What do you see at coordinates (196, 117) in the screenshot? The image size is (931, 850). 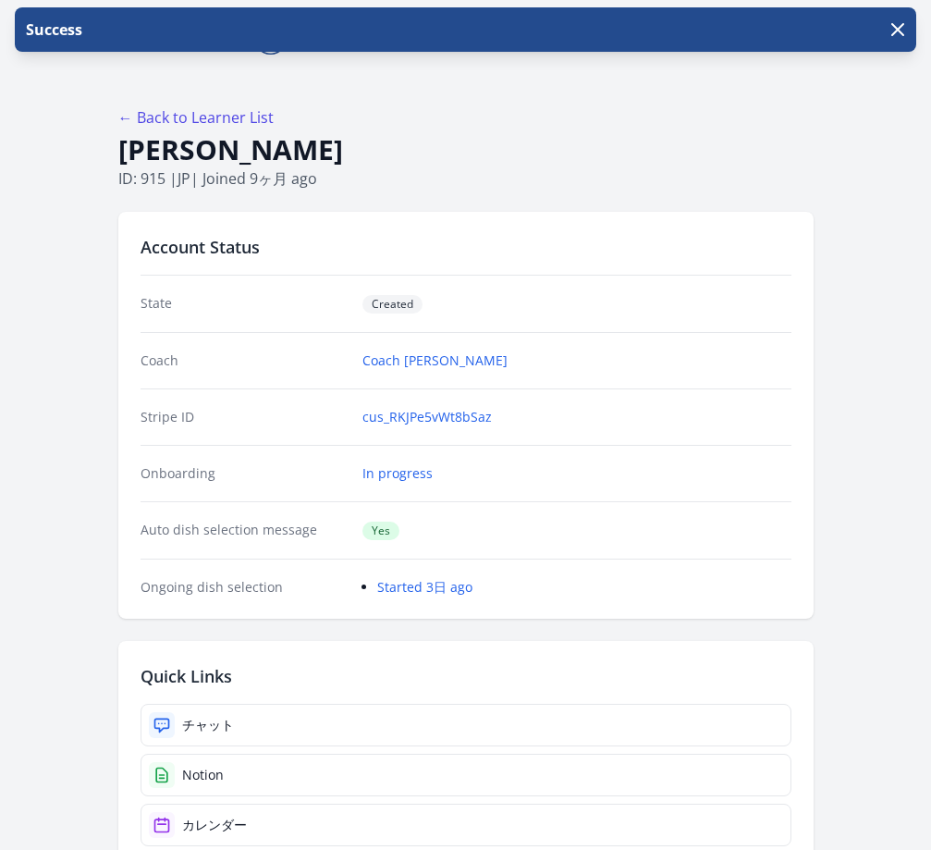 I see `a: ← Back to Learner List` at bounding box center [196, 117].